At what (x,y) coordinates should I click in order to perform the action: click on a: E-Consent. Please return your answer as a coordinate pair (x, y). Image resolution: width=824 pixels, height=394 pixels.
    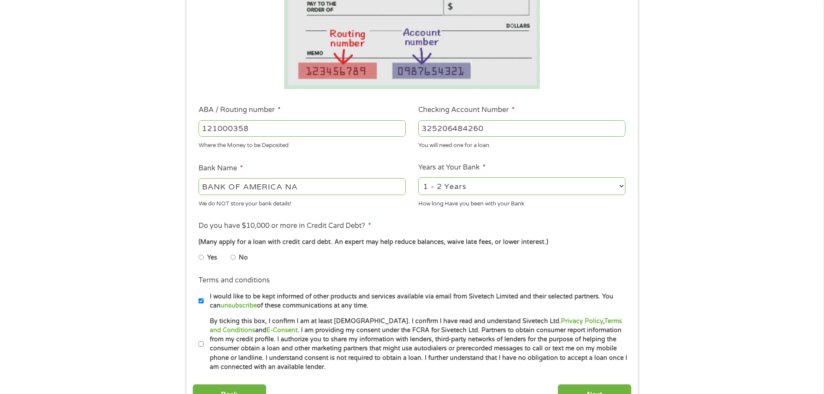
    Looking at the image, I should click on (282, 330).